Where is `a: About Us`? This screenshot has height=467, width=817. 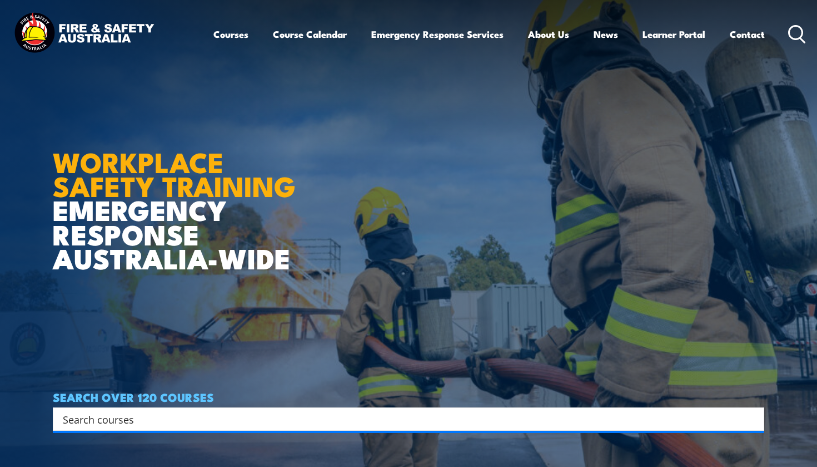
a: About Us is located at coordinates (549, 34).